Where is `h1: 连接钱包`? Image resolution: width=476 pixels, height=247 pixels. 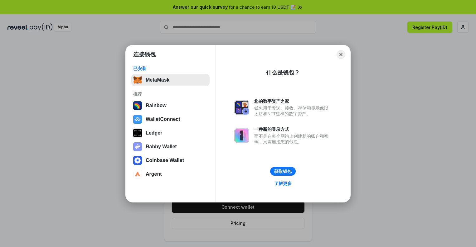 h1: 连接钱包 is located at coordinates (144, 55).